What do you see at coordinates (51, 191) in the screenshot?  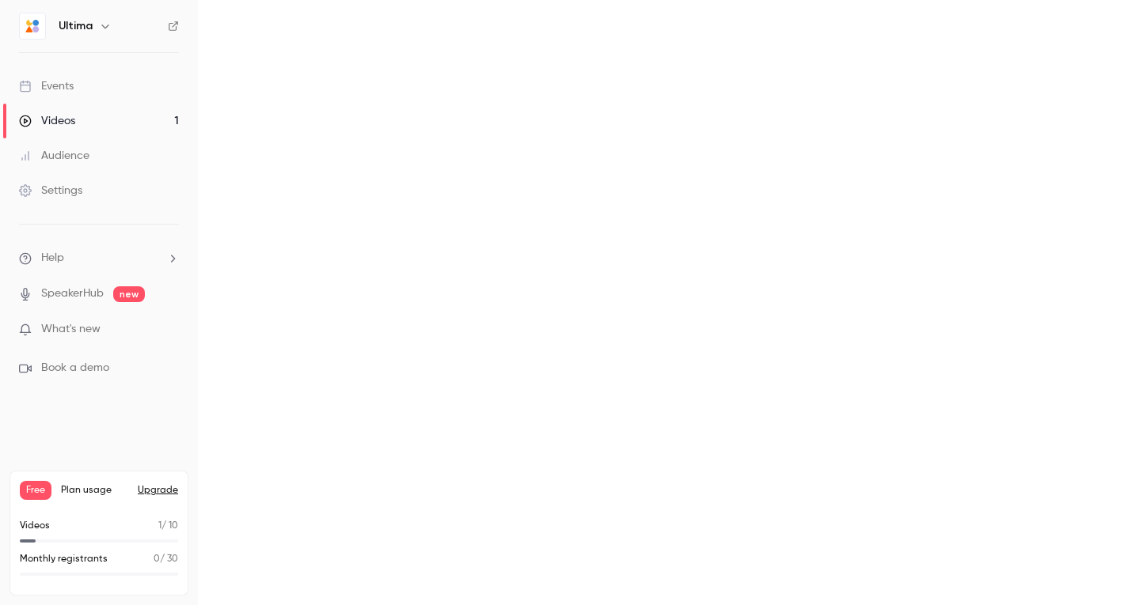 I see `div: Settings` at bounding box center [51, 191].